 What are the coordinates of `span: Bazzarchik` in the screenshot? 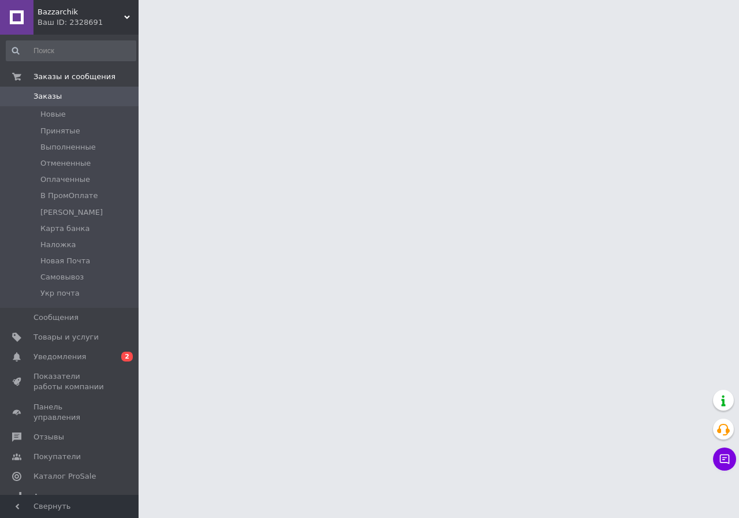 It's located at (81, 12).